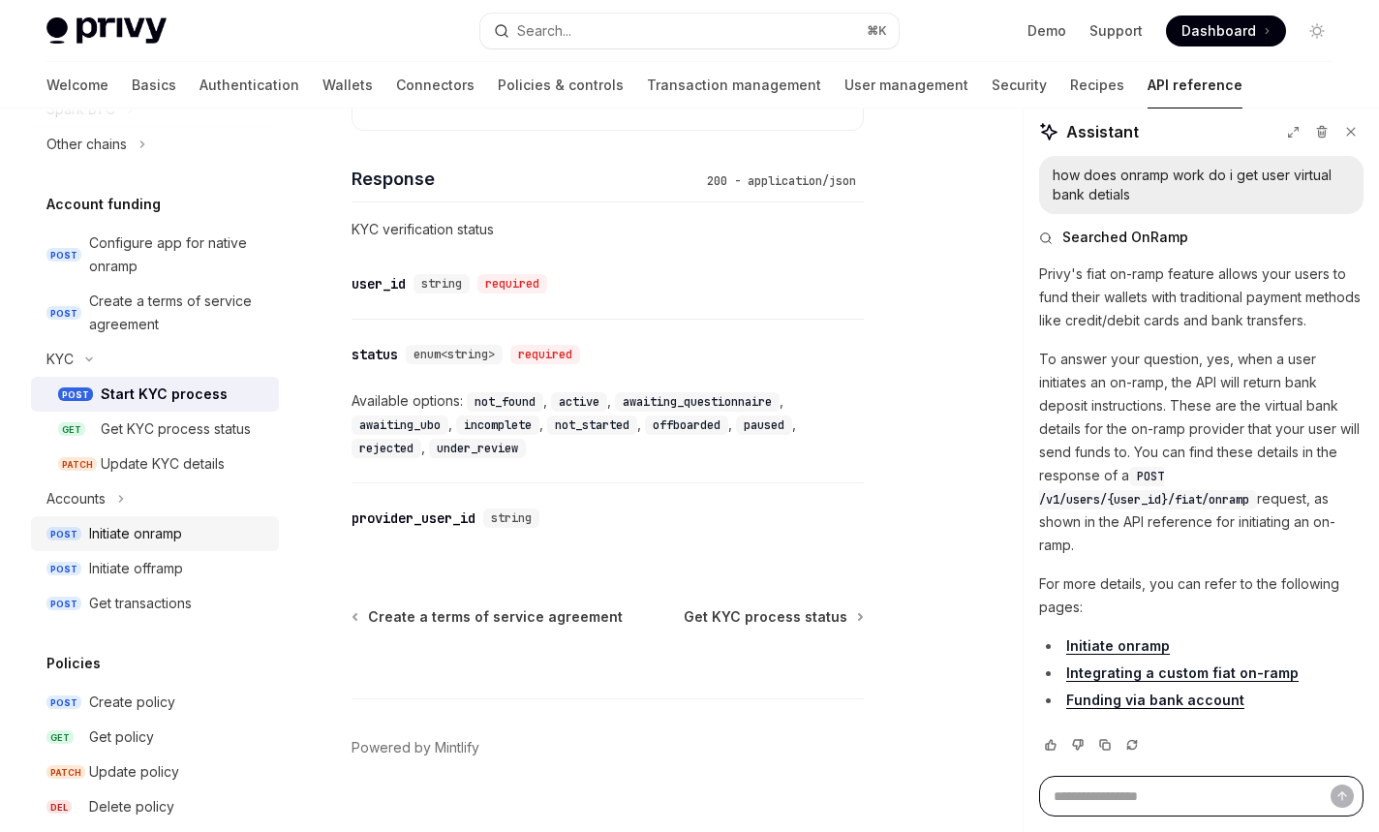  Describe the element at coordinates (607, 230) in the screenshot. I see `p: KYC verification status` at that location.